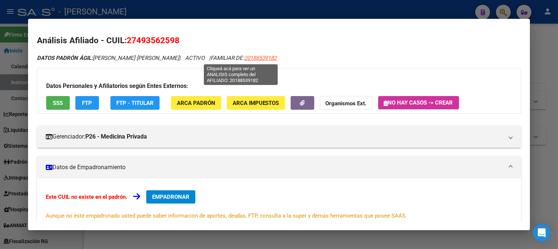  What do you see at coordinates (279, 137) in the screenshot?
I see `mat-expansion-panel-header: Gerenciador:P26 - Medicina Privada` at bounding box center [279, 137].